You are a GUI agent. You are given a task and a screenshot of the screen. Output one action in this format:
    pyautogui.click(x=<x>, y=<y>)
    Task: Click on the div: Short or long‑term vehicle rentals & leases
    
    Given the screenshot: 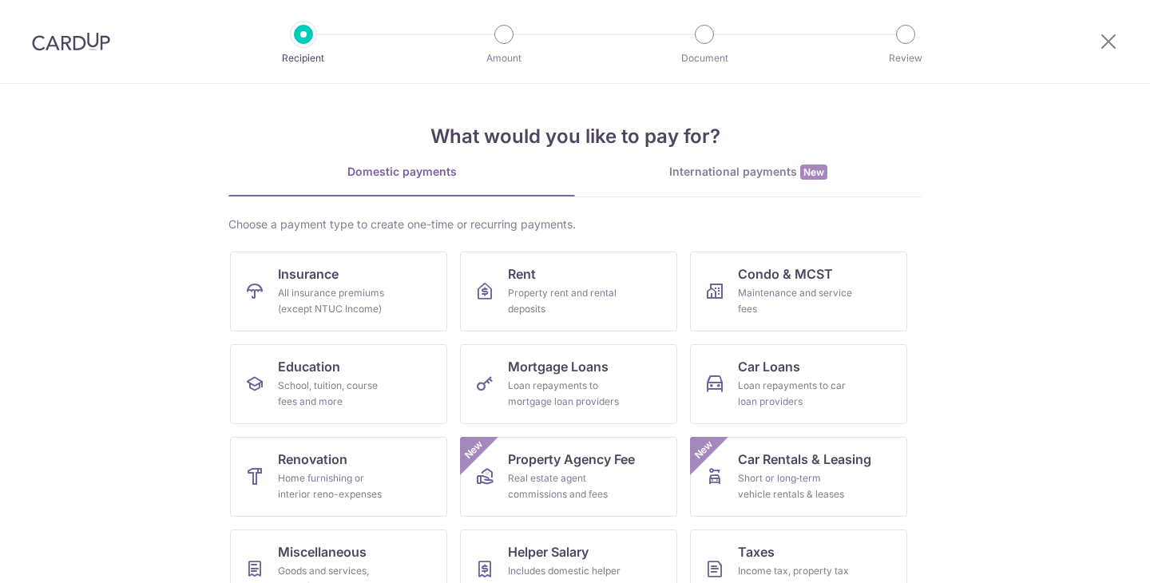 What is the action you would take?
    pyautogui.click(x=796, y=487)
    